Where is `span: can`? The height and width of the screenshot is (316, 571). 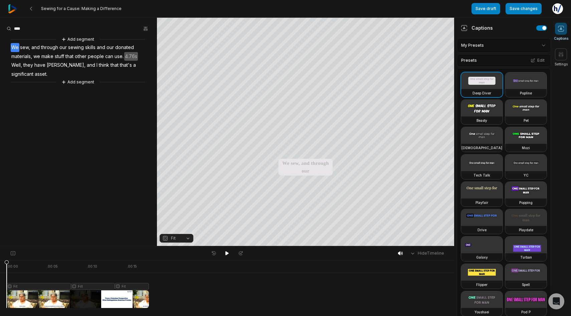
span: can is located at coordinates (109, 56).